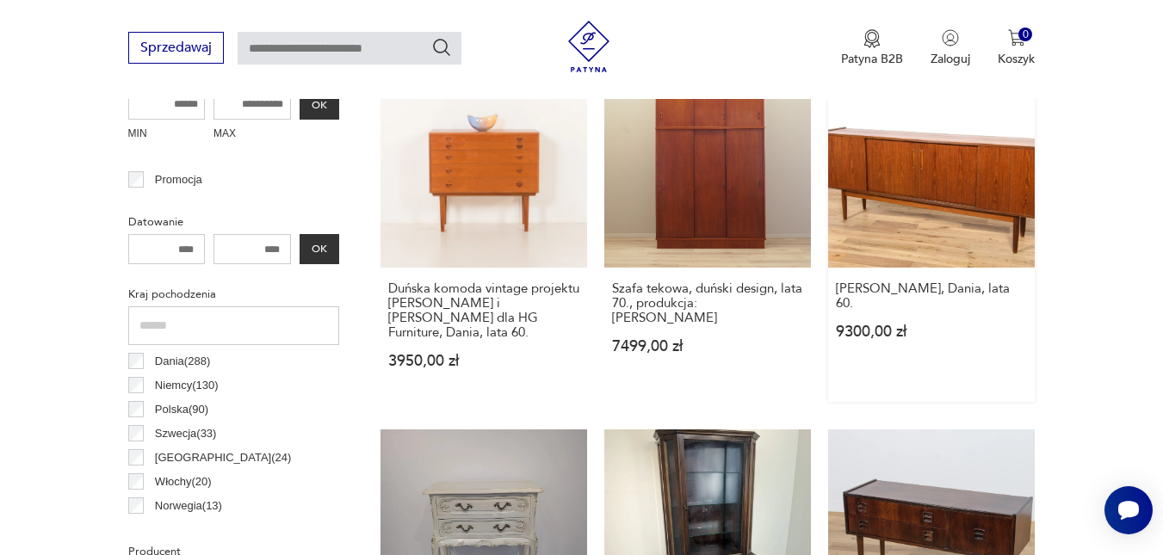 Image resolution: width=1163 pixels, height=555 pixels. What do you see at coordinates (1017, 38) in the screenshot?
I see `img: Ikona koszyka` at bounding box center [1017, 38].